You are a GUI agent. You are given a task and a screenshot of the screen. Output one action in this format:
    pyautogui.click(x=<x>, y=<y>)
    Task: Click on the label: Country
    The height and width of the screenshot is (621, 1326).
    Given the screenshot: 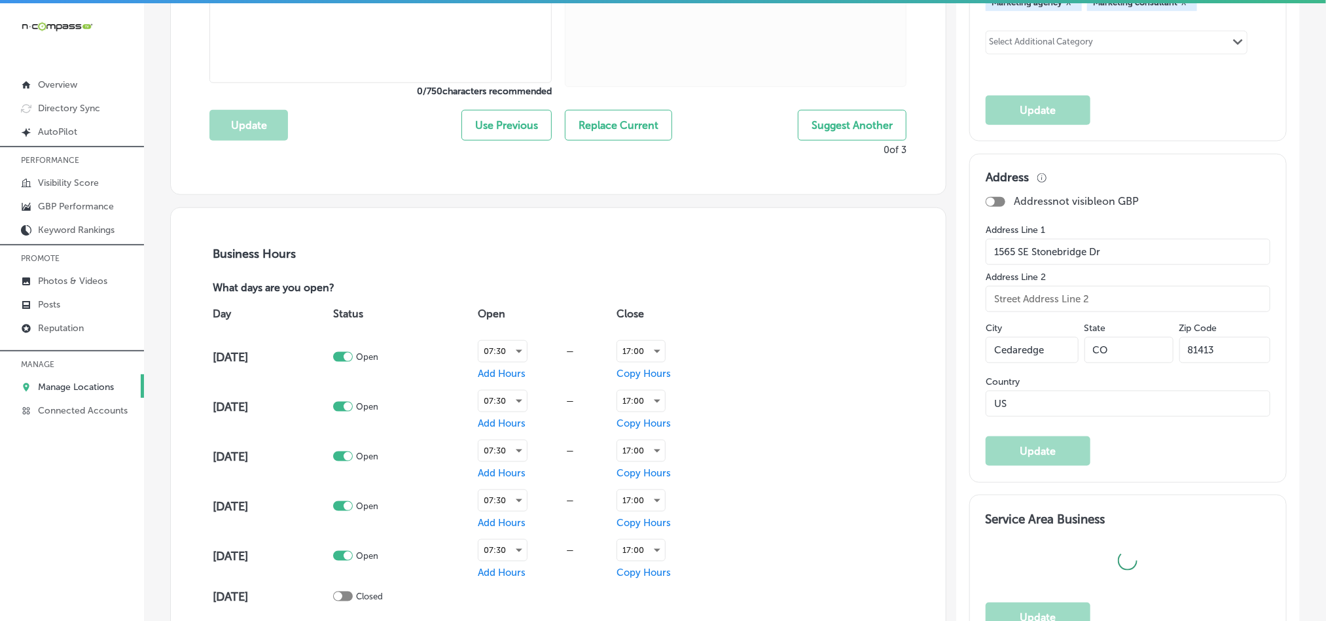 What is the action you would take?
    pyautogui.click(x=1127, y=381)
    